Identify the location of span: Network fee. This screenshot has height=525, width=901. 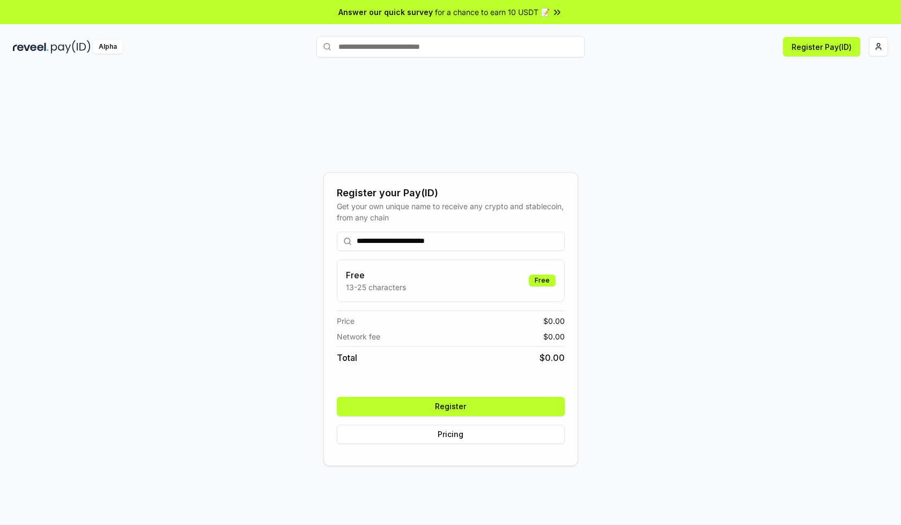
(358, 336).